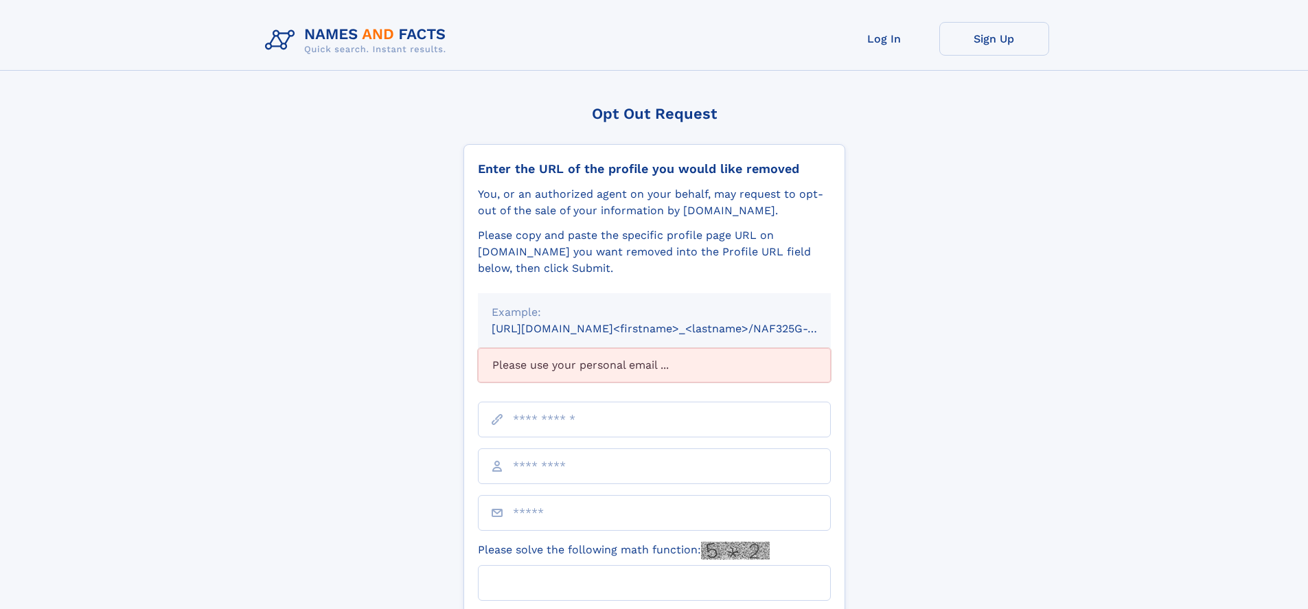  What do you see at coordinates (884, 38) in the screenshot?
I see `a: Log In` at bounding box center [884, 38].